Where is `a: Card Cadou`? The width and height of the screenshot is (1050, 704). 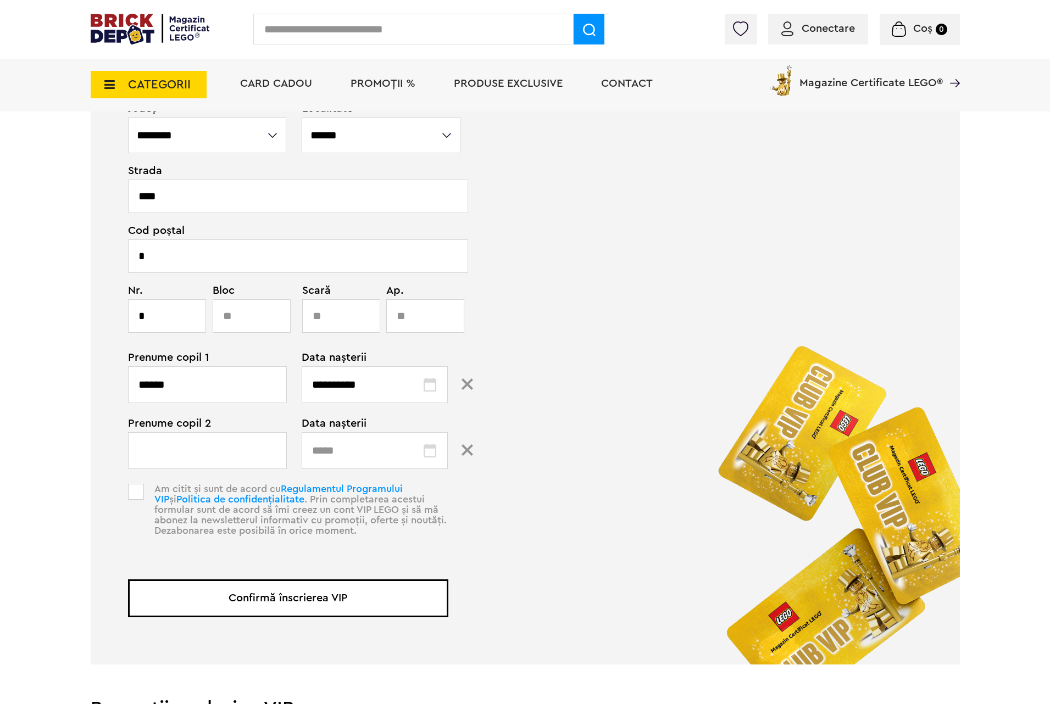
a: Card Cadou is located at coordinates (276, 83).